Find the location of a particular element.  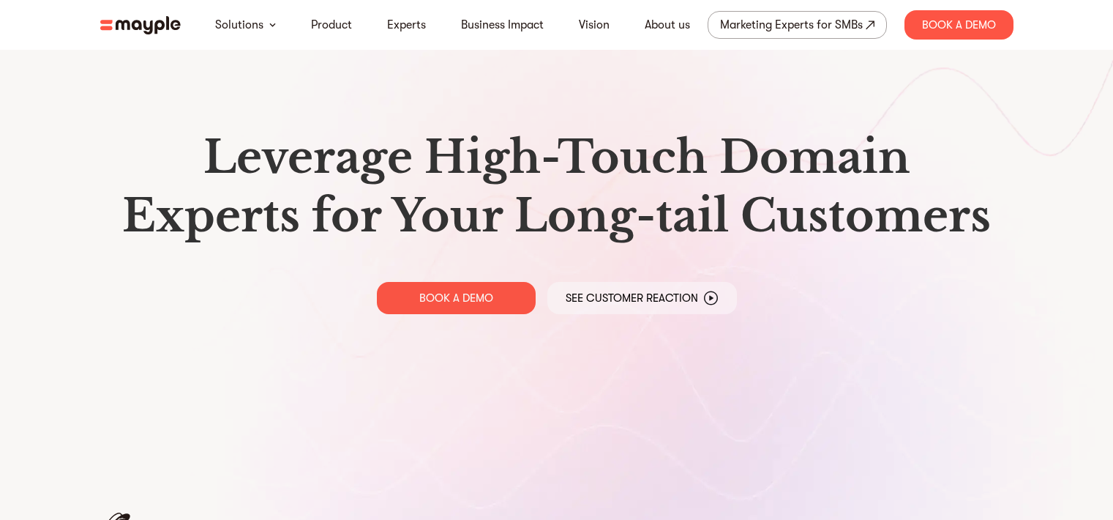

a: Marketing Experts for SMBs is located at coordinates (797, 25).